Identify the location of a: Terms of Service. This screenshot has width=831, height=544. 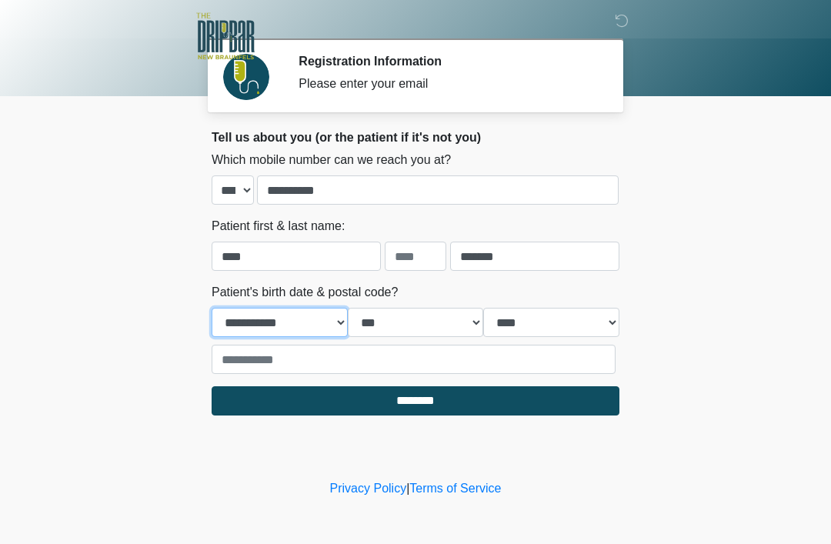
(455, 488).